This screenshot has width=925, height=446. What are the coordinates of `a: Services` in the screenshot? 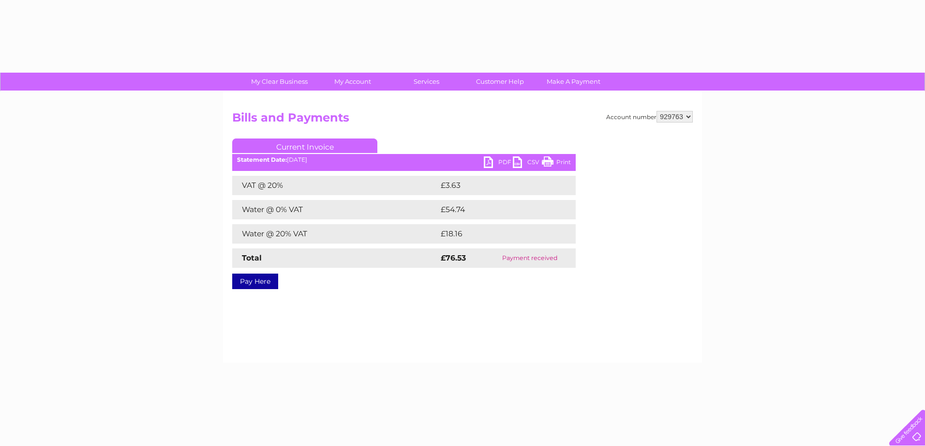 It's located at (426, 81).